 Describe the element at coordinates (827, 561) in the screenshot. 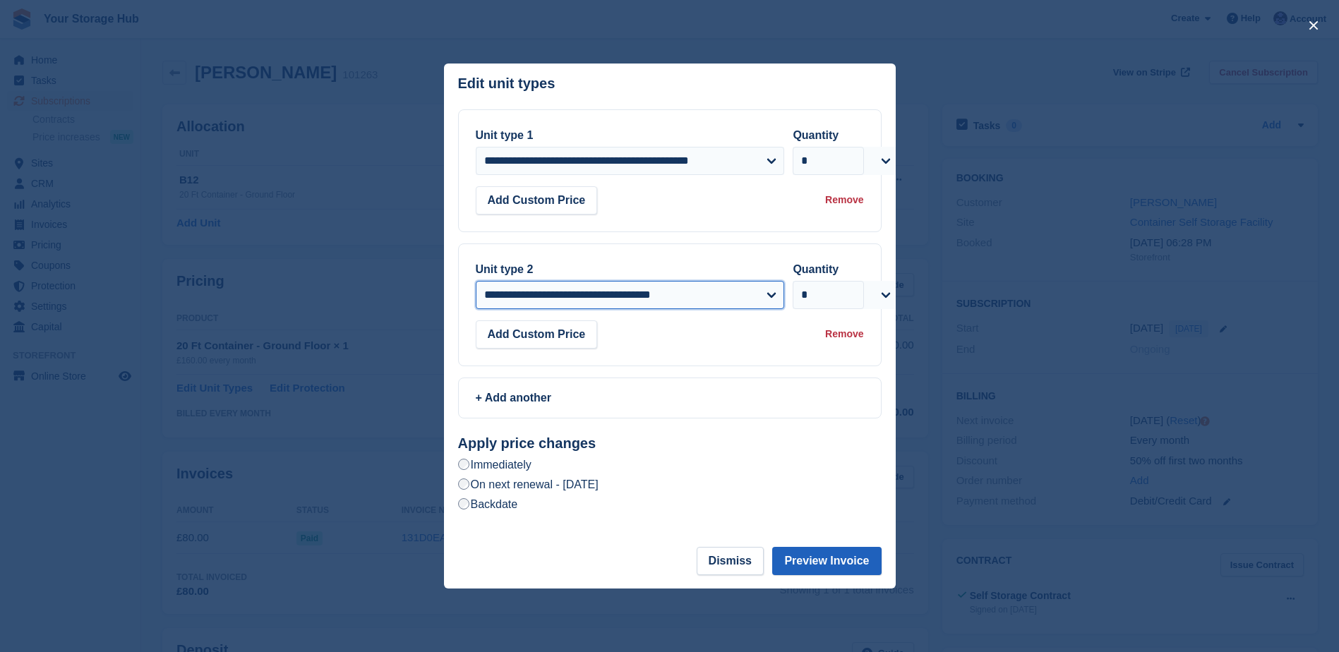

I see `button: Preview Invoice` at that location.